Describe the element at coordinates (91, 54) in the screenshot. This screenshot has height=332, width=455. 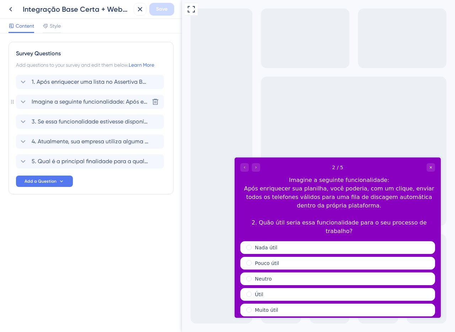
I see `div: Survey Questions` at that location.